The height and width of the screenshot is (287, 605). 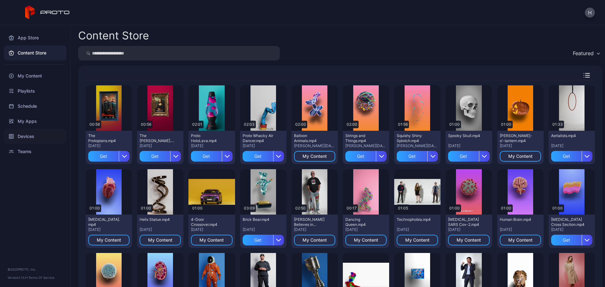 I want to click on button: H, so click(x=590, y=13).